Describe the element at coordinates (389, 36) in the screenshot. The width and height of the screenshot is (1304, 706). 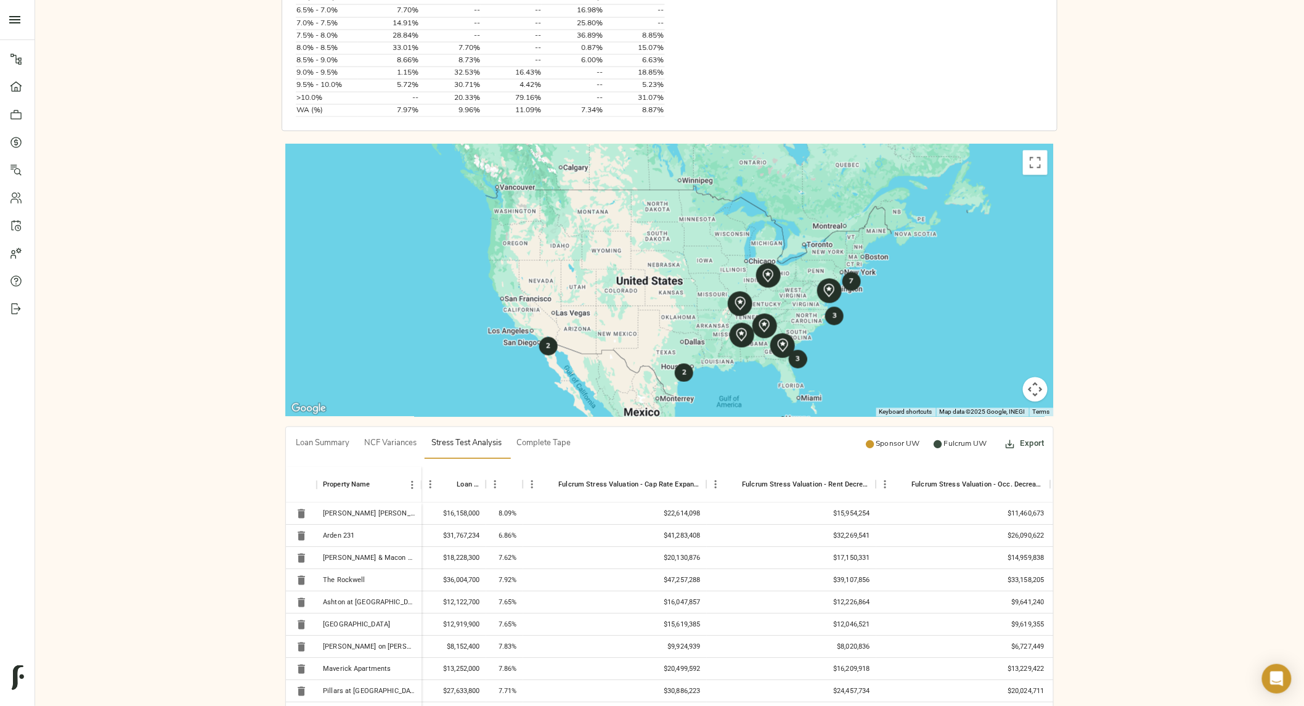
I see `td: 28.84%` at that location.